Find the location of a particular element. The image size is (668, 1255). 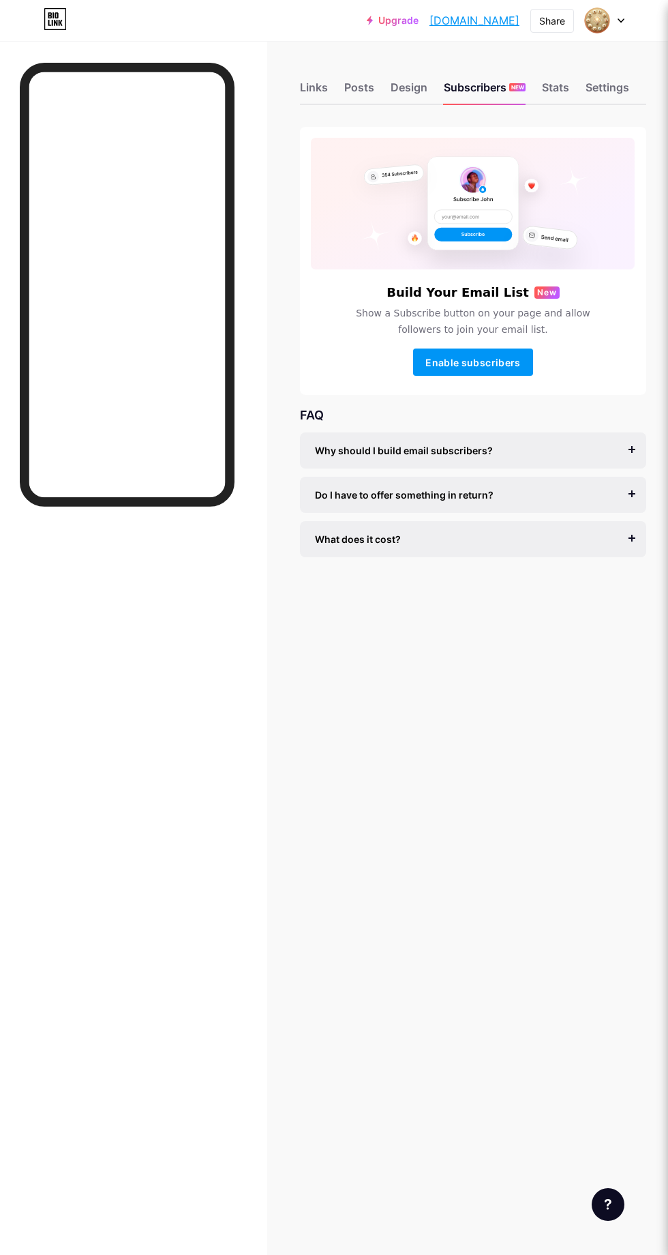

div: Links is located at coordinates (314, 91).